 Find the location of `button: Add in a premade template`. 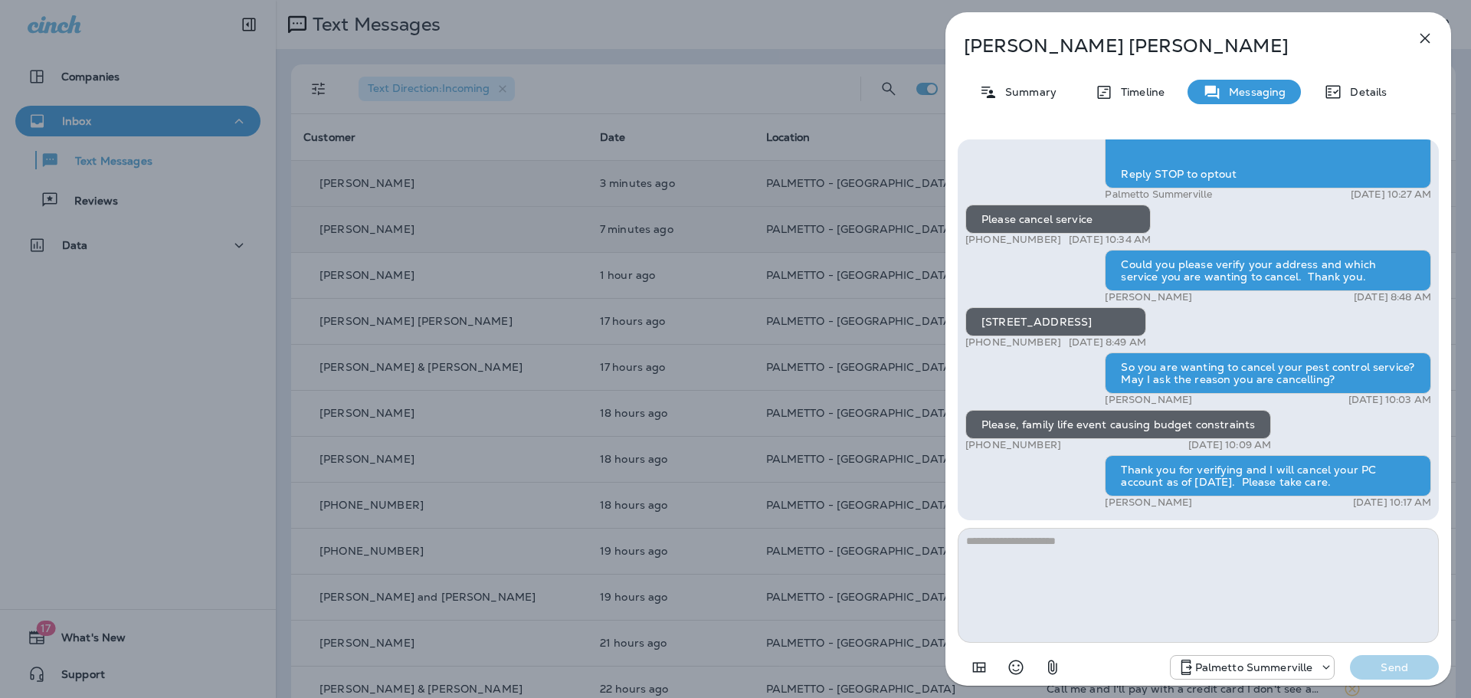

button: Add in a premade template is located at coordinates (979, 667).